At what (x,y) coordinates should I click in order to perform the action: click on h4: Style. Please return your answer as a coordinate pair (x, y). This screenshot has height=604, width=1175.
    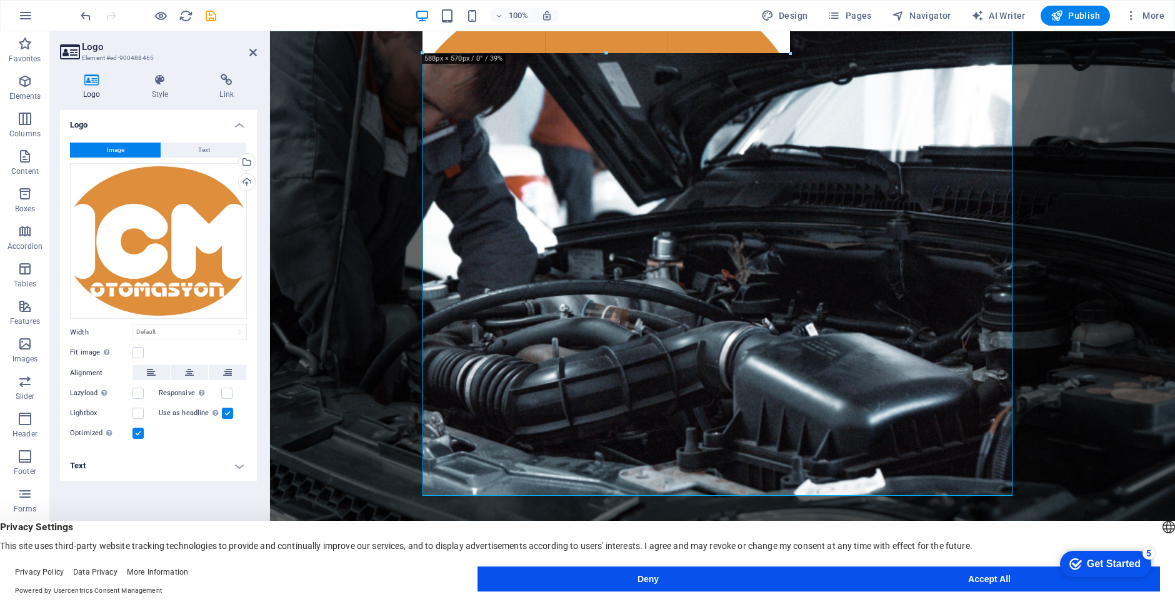
    Looking at the image, I should click on (163, 87).